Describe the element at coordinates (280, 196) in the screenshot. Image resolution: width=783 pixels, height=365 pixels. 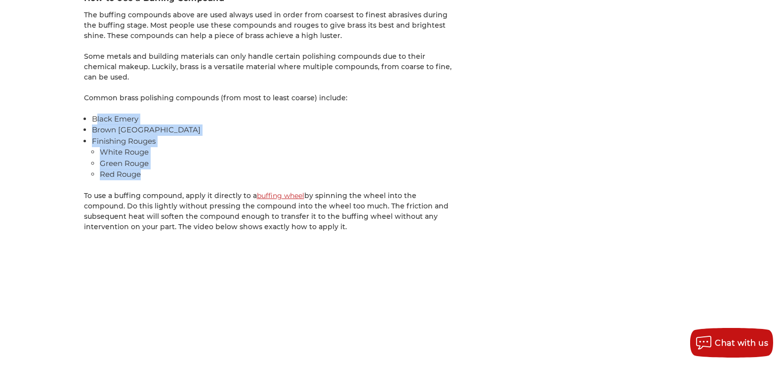
I see `a: buffing wheel` at that location.